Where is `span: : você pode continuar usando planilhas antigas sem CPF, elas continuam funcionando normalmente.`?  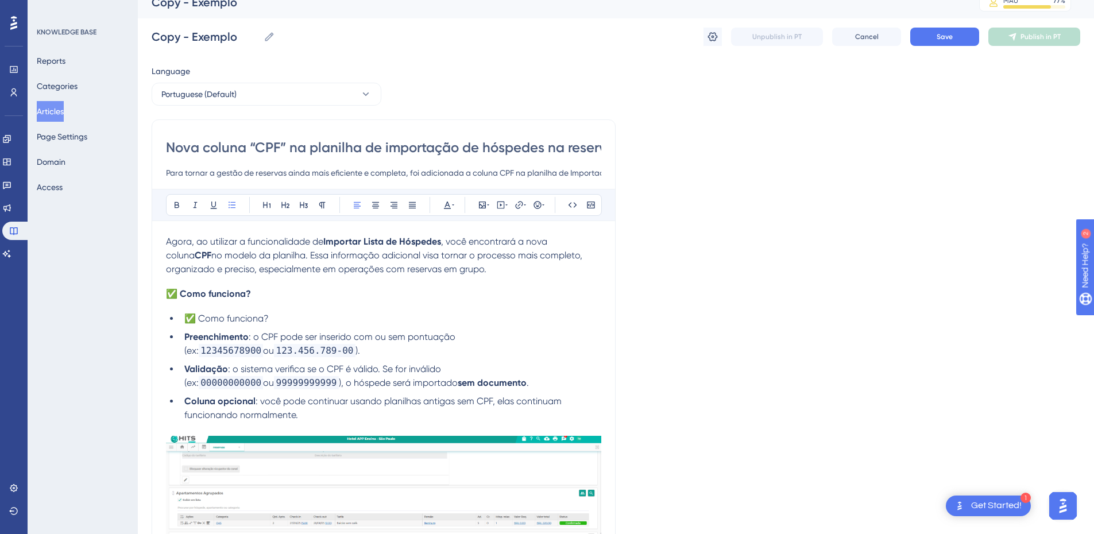
span: : você pode continuar usando planilhas antigas sem CPF, elas continuam funcionando normalmente. is located at coordinates (374, 408).